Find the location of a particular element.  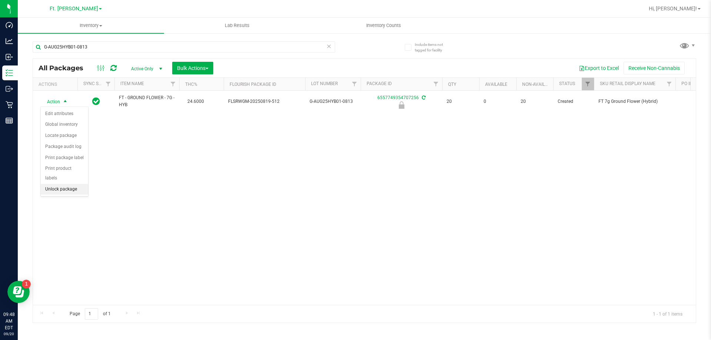

li: Global inventory is located at coordinates (64, 125).